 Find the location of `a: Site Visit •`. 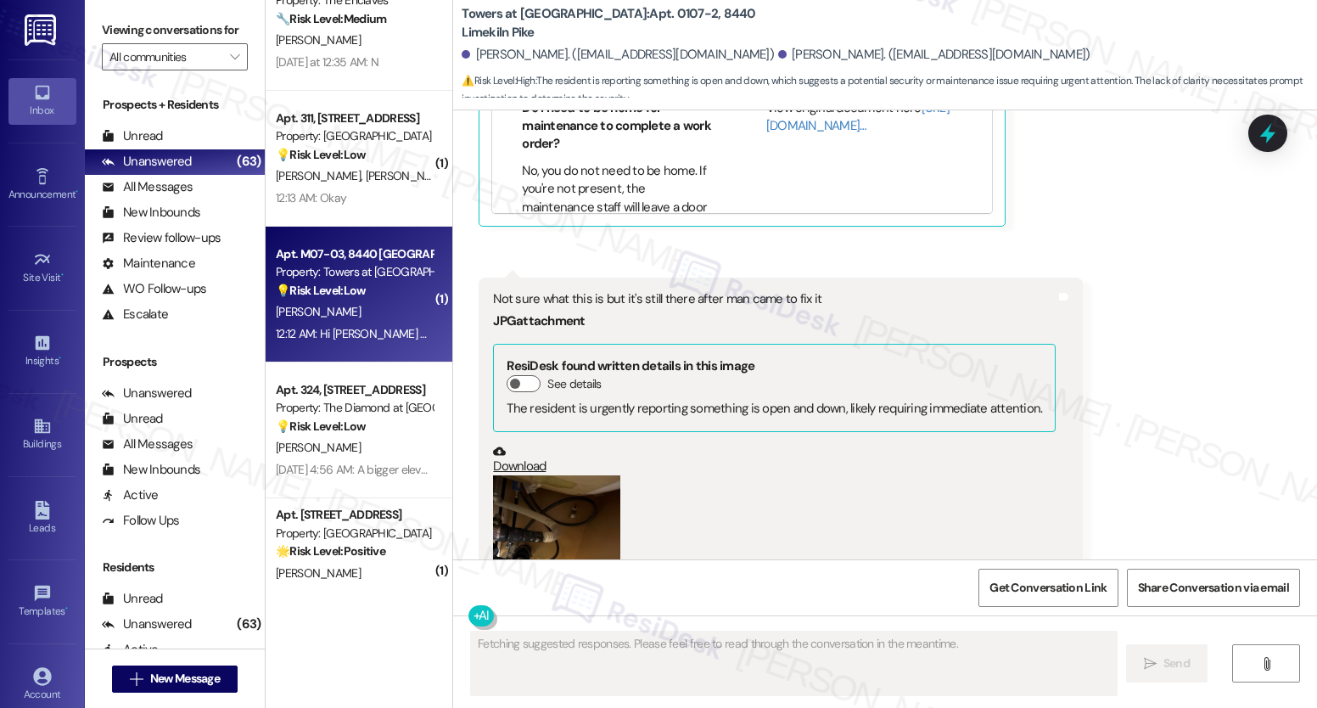

a: Site Visit • is located at coordinates (42, 268).